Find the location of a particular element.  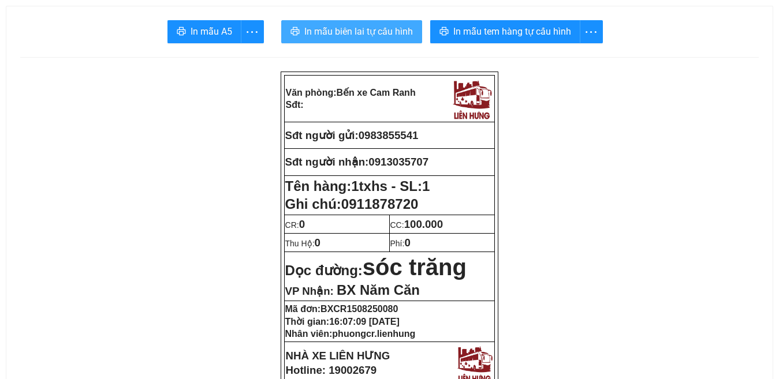

strong: Tên hàng: is located at coordinates (357, 186).